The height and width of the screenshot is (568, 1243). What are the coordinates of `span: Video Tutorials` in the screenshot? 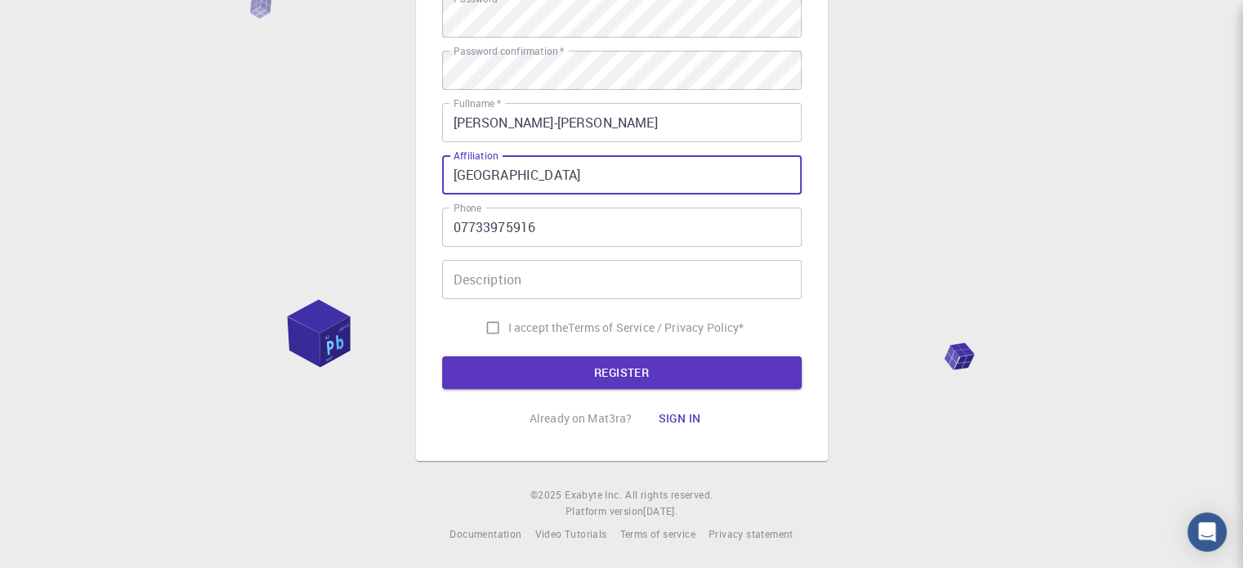 It's located at (571, 534).